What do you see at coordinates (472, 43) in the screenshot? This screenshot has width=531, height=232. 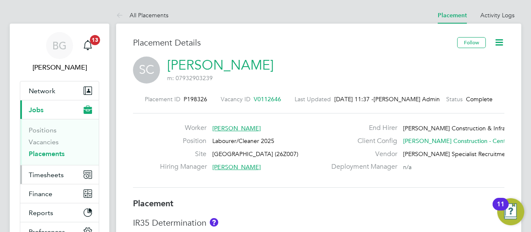 I see `button: Follow` at bounding box center [472, 43].